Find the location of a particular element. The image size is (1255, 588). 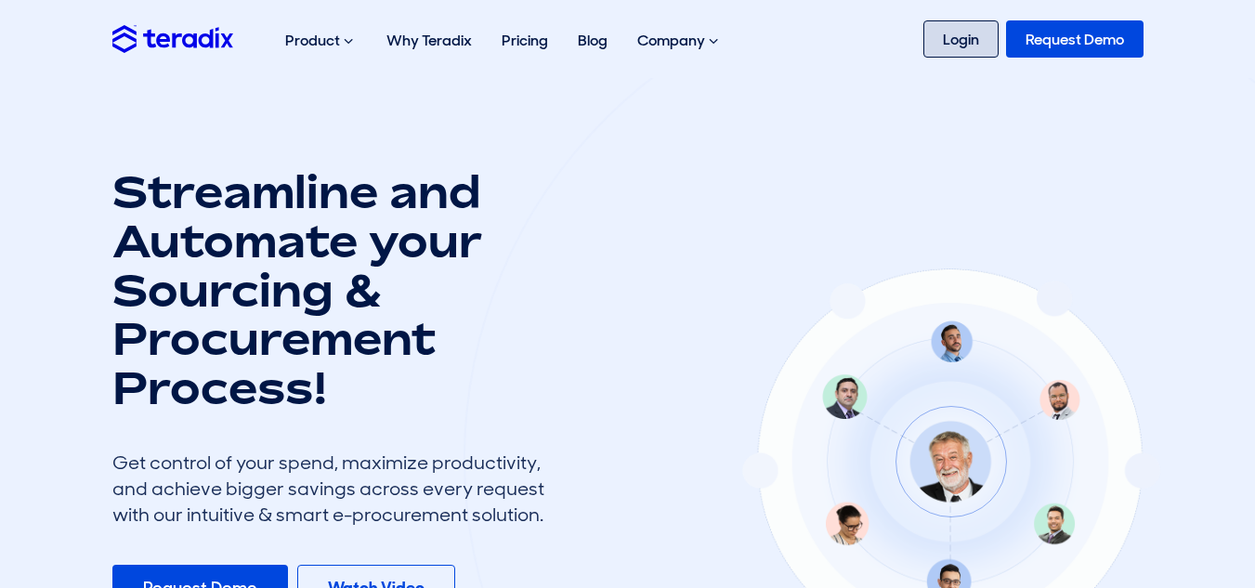

div: Company is located at coordinates (679, 41).